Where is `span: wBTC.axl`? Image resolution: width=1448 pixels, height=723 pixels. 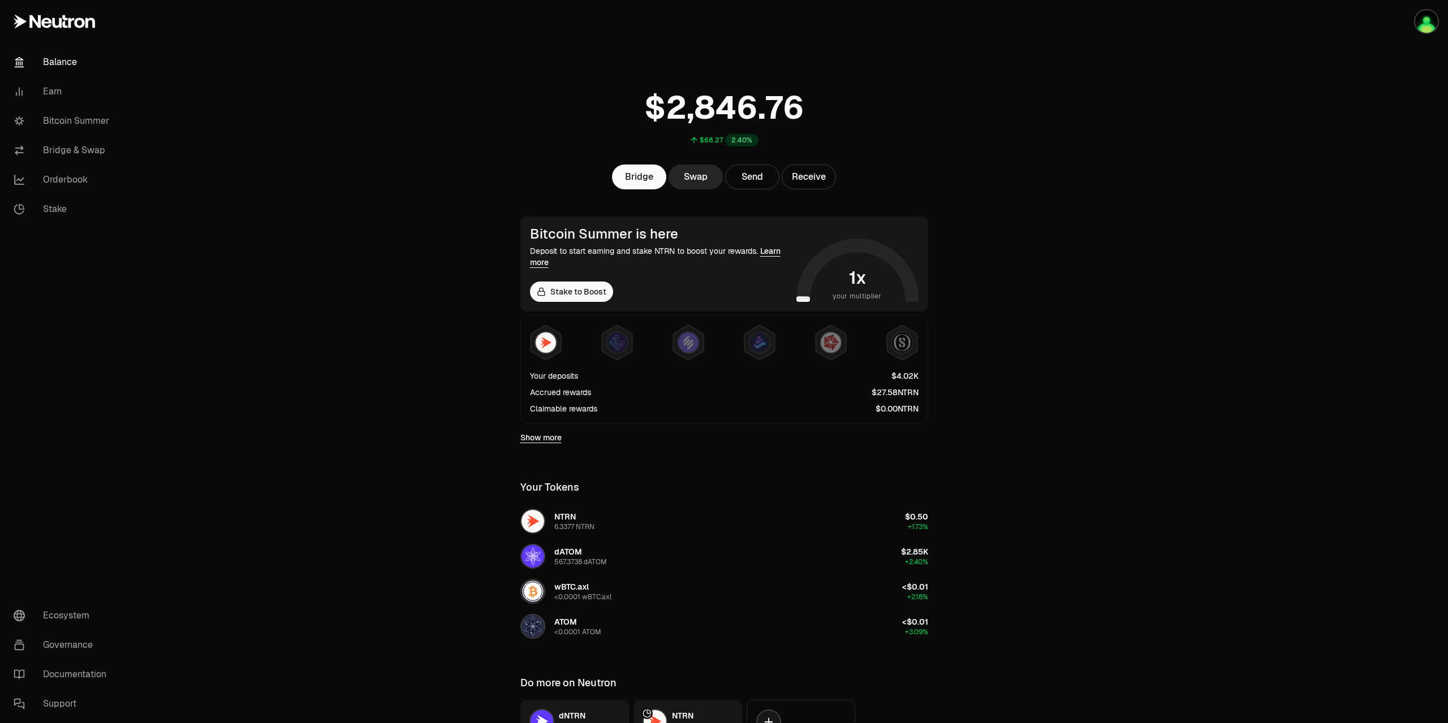
span: wBTC.axl is located at coordinates (571, 587).